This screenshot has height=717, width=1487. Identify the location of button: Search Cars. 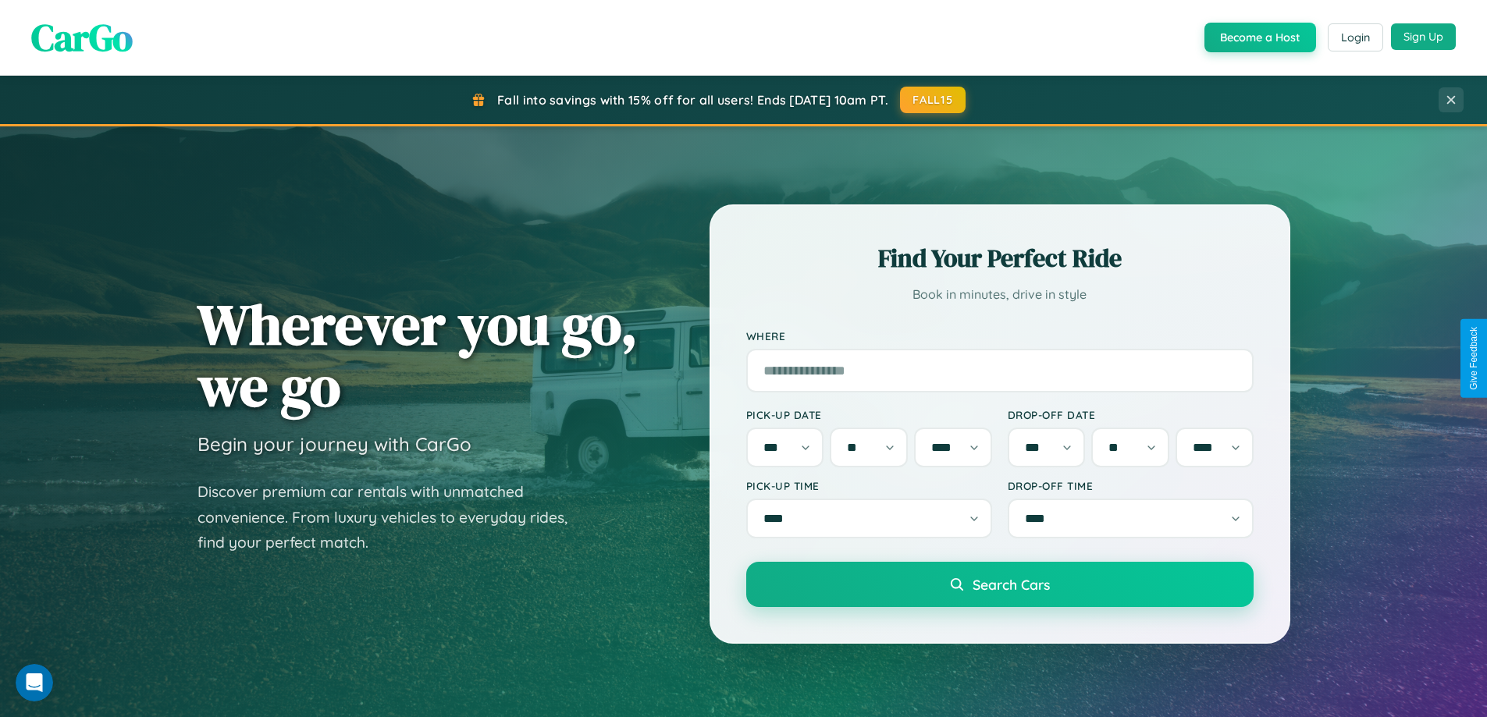
(1000, 585).